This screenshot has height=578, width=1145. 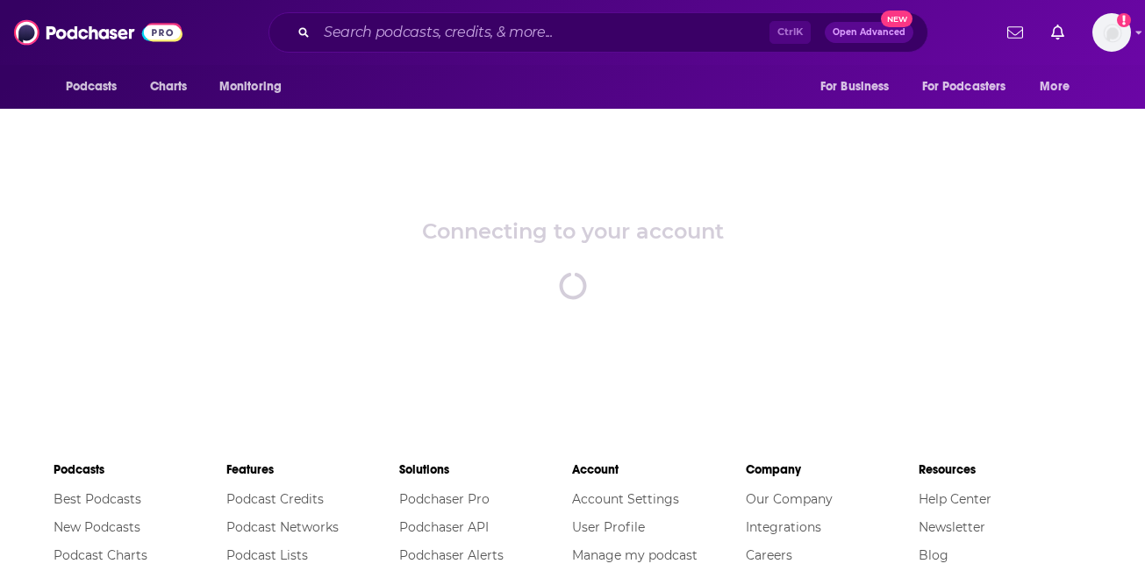 What do you see at coordinates (98, 32) in the screenshot?
I see `a: Podchaser - Follow, Share and Rate Podcasts` at bounding box center [98, 32].